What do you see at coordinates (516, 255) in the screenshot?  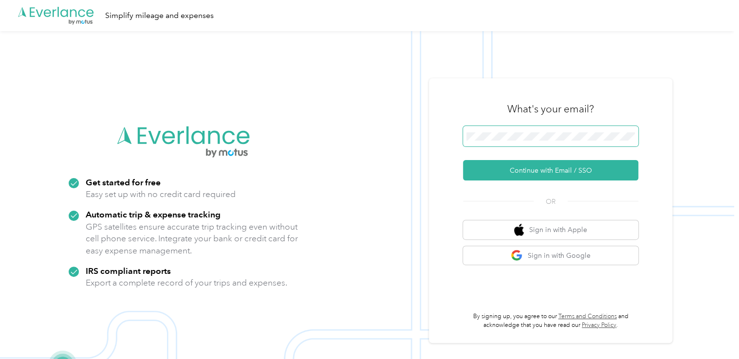 I see `img: google logo` at bounding box center [516, 255].